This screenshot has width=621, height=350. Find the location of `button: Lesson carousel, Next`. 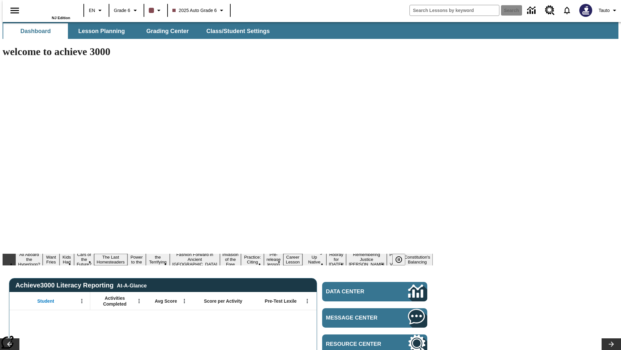

button: Lesson carousel, Next is located at coordinates (612, 344).